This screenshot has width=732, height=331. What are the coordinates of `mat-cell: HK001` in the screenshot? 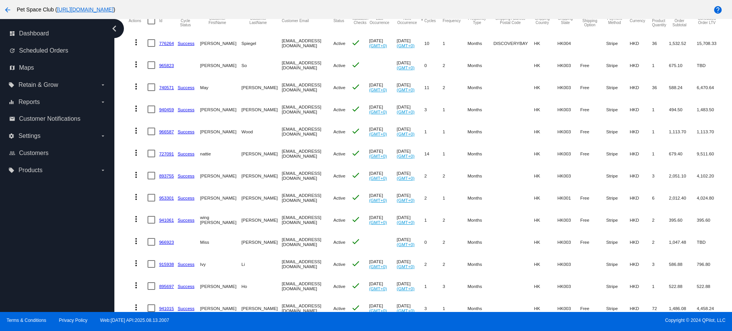 It's located at (569, 198).